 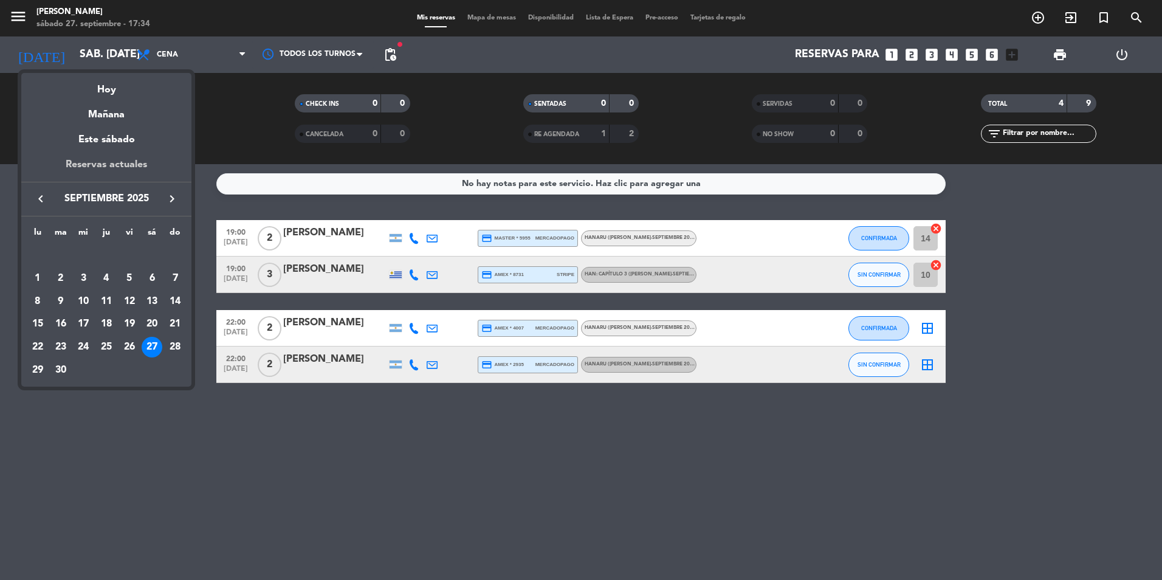 What do you see at coordinates (61, 301) in the screenshot?
I see `td: 9 de septiembre de 2025` at bounding box center [61, 301].